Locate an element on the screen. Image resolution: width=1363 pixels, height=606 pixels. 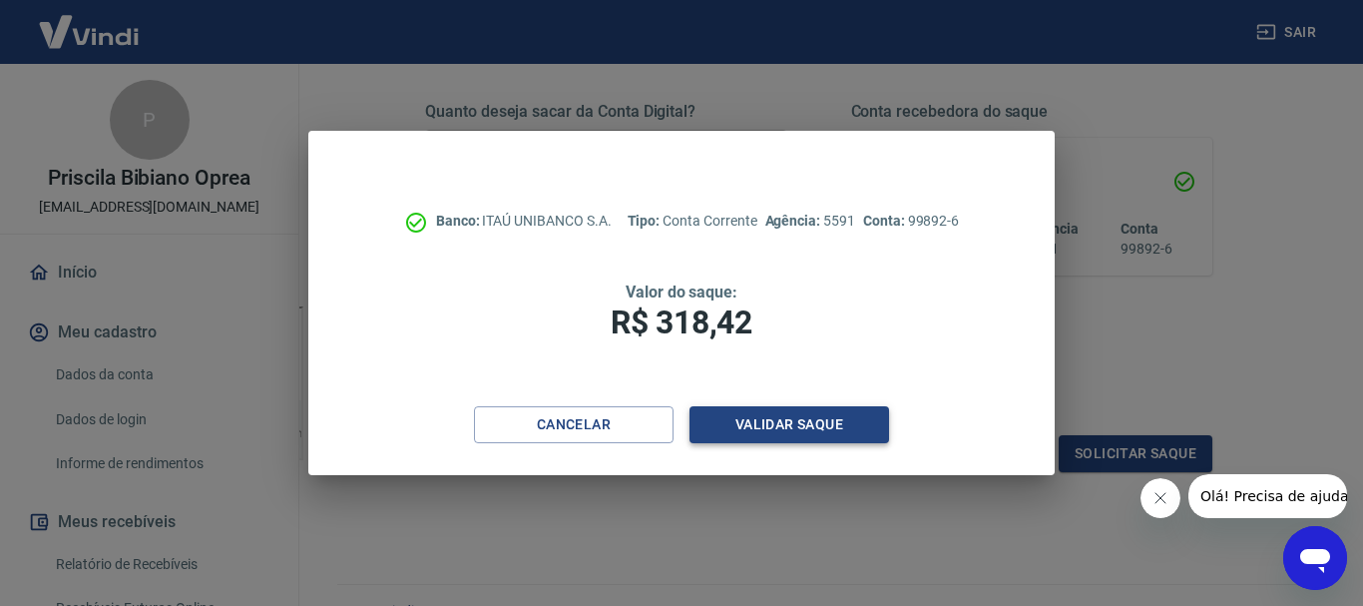
span: Tipo: is located at coordinates (646, 221).